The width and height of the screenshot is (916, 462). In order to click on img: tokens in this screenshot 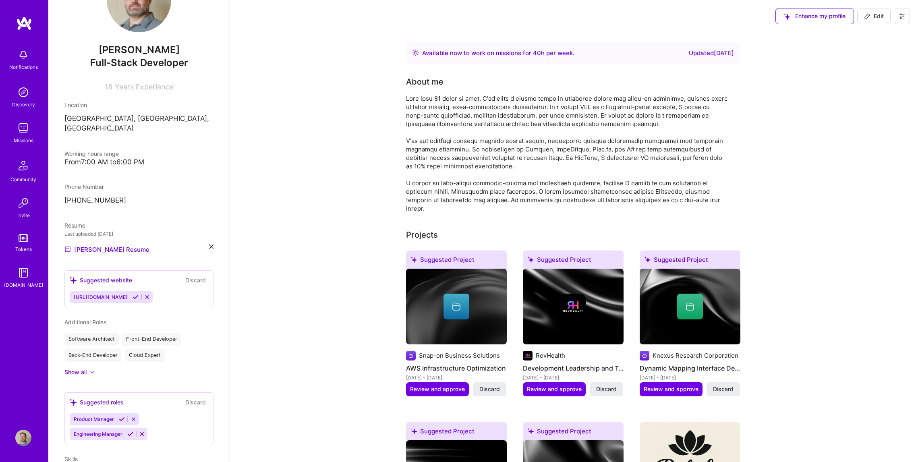, I will do `click(23, 238)`.